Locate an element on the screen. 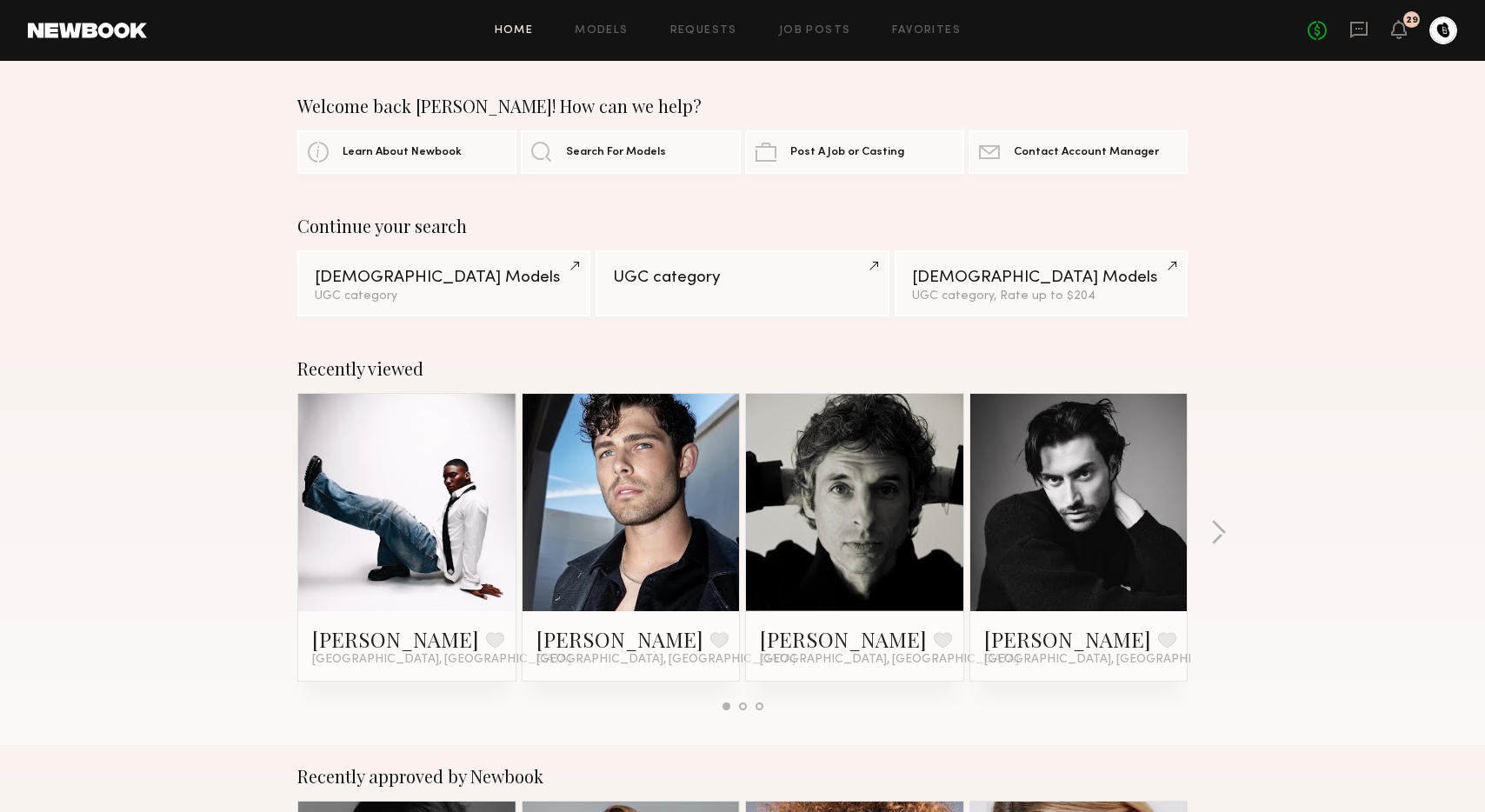 This screenshot has width=1485, height=812. a: Job Posts is located at coordinates (815, 30).